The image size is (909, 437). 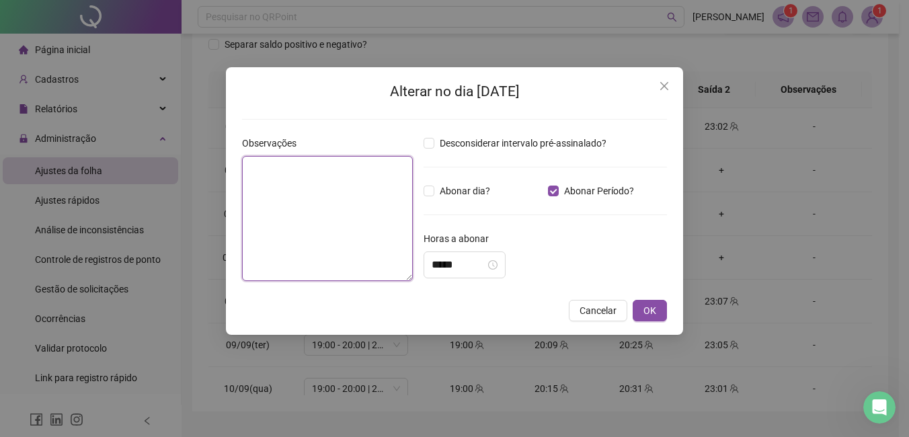 I want to click on span: OK, so click(x=650, y=311).